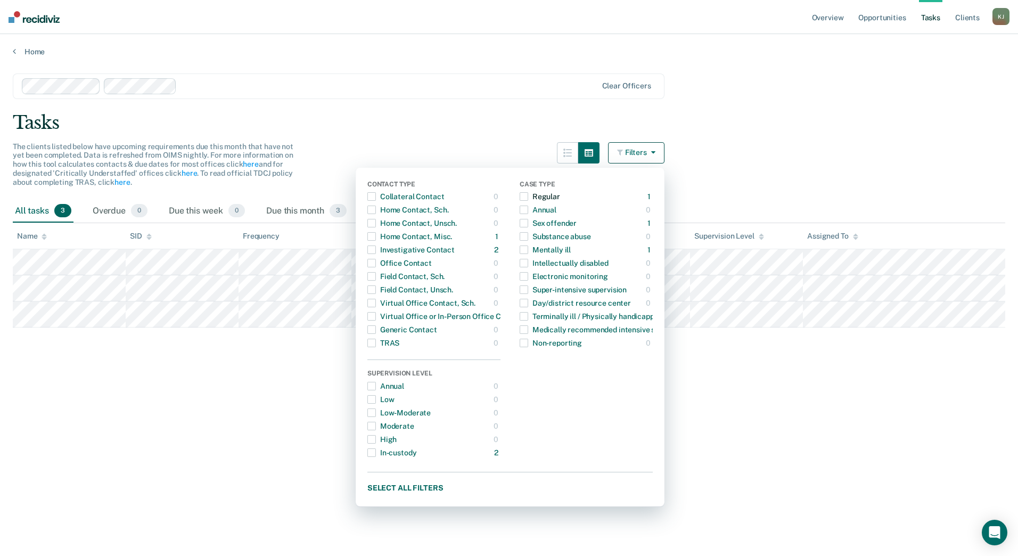  I want to click on a: Home, so click(509, 52).